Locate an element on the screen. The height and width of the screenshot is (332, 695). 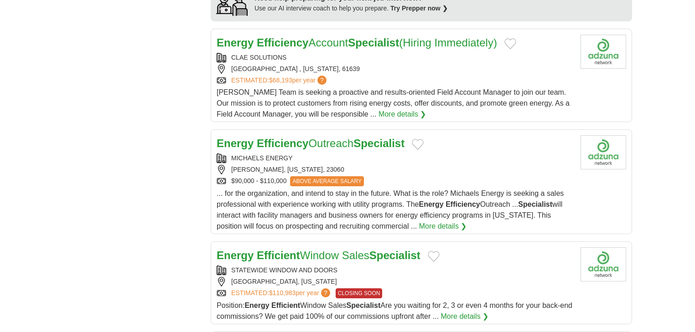
span: $68,193 is located at coordinates (280, 80).